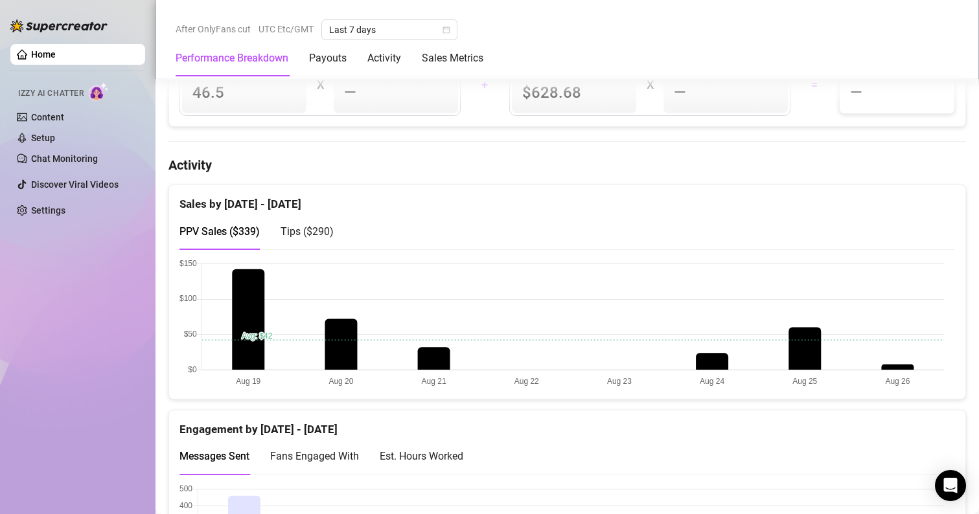  What do you see at coordinates (452, 58) in the screenshot?
I see `div: Sales Metrics` at bounding box center [452, 58].